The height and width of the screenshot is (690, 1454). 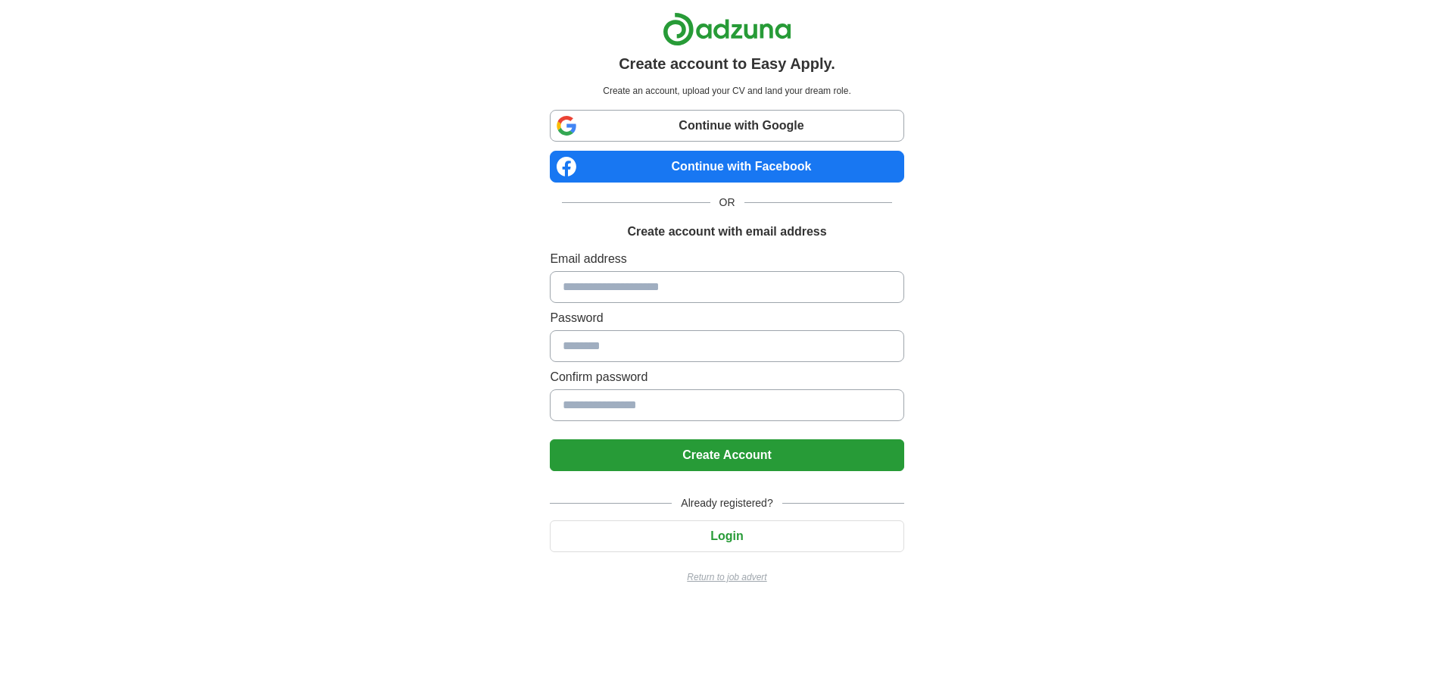 I want to click on label: Email address, so click(x=726, y=259).